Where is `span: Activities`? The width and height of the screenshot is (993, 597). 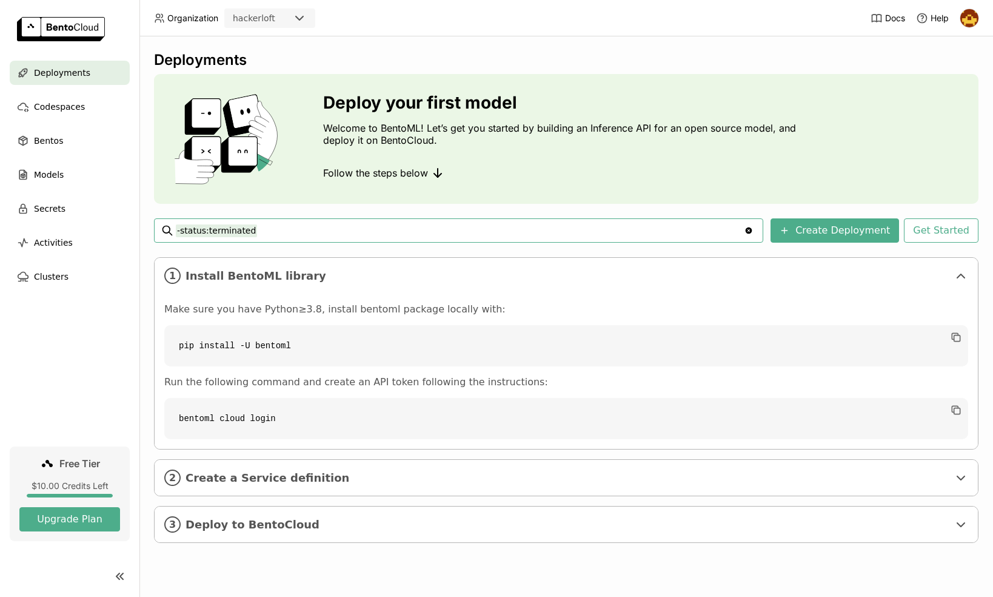
span: Activities is located at coordinates (53, 243).